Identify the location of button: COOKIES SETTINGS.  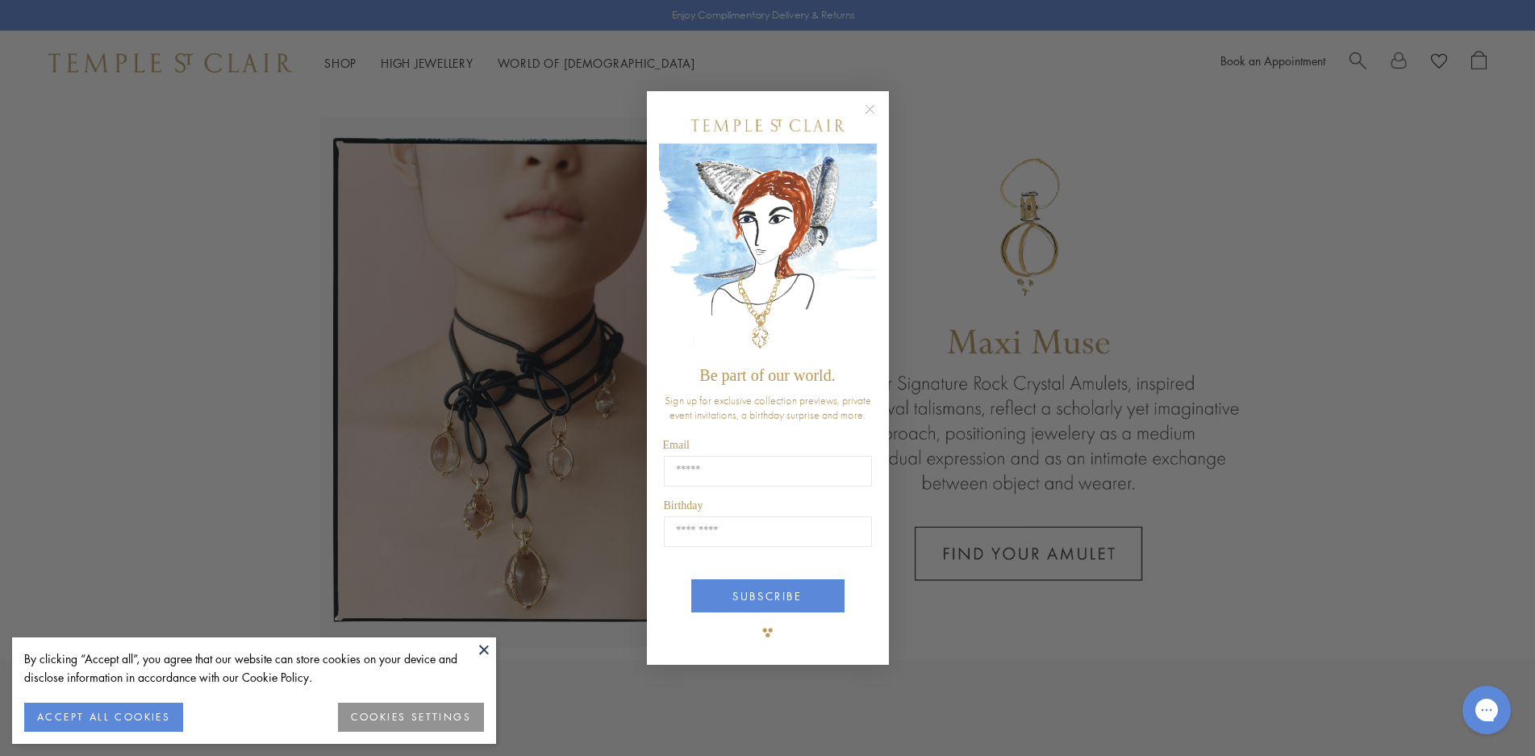
(411, 717).